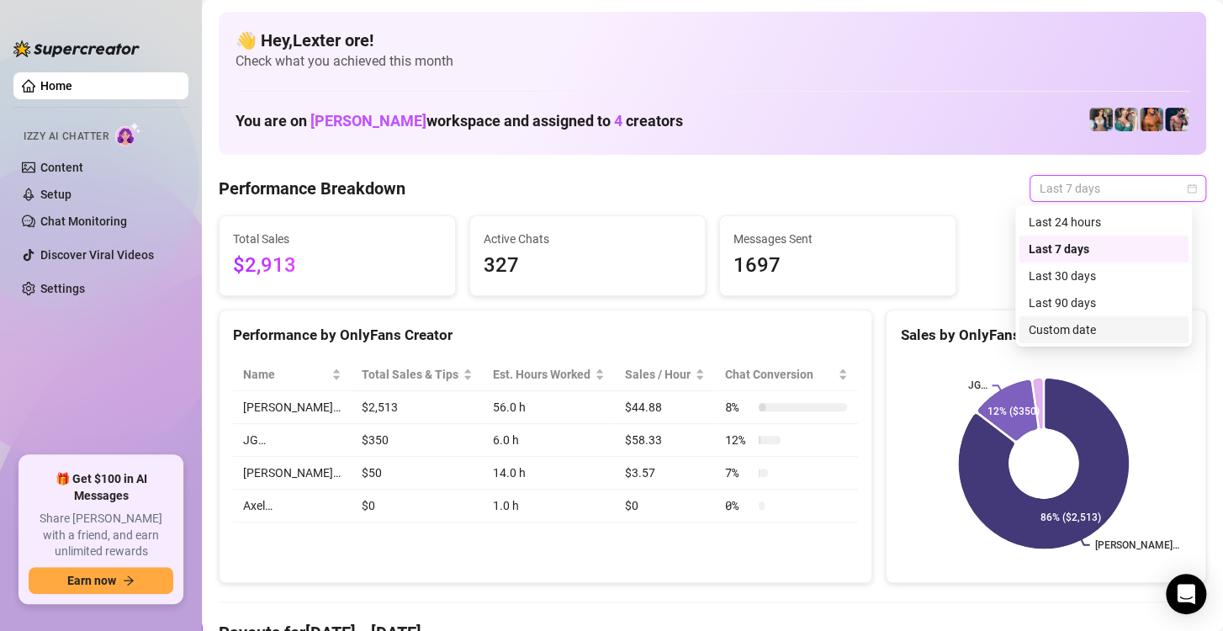  I want to click on th: Total Sales & Tips, so click(417, 374).